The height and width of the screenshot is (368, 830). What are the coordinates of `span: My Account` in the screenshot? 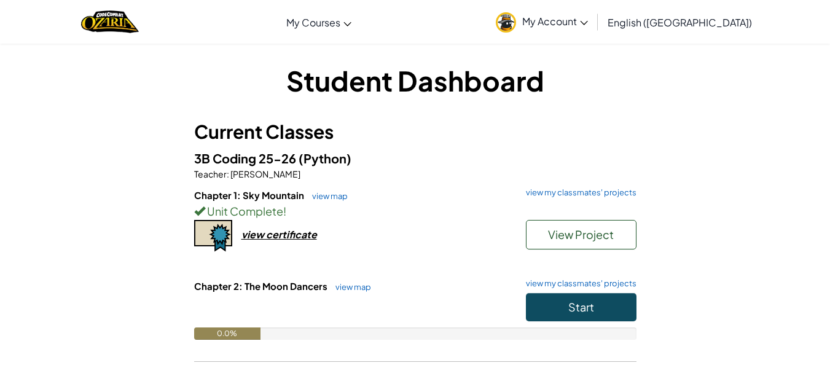 It's located at (555, 21).